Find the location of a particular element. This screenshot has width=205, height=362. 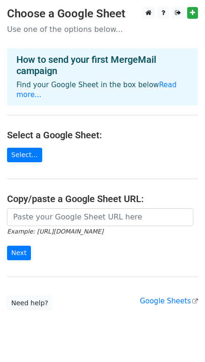

p: Use one of the options below... is located at coordinates (102, 29).